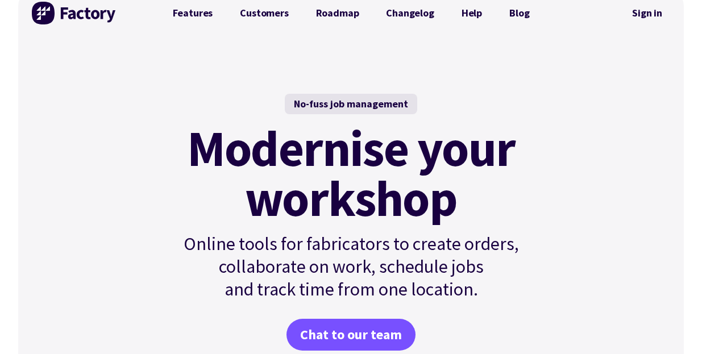 This screenshot has height=354, width=702. Describe the element at coordinates (472, 13) in the screenshot. I see `a: Help` at that location.